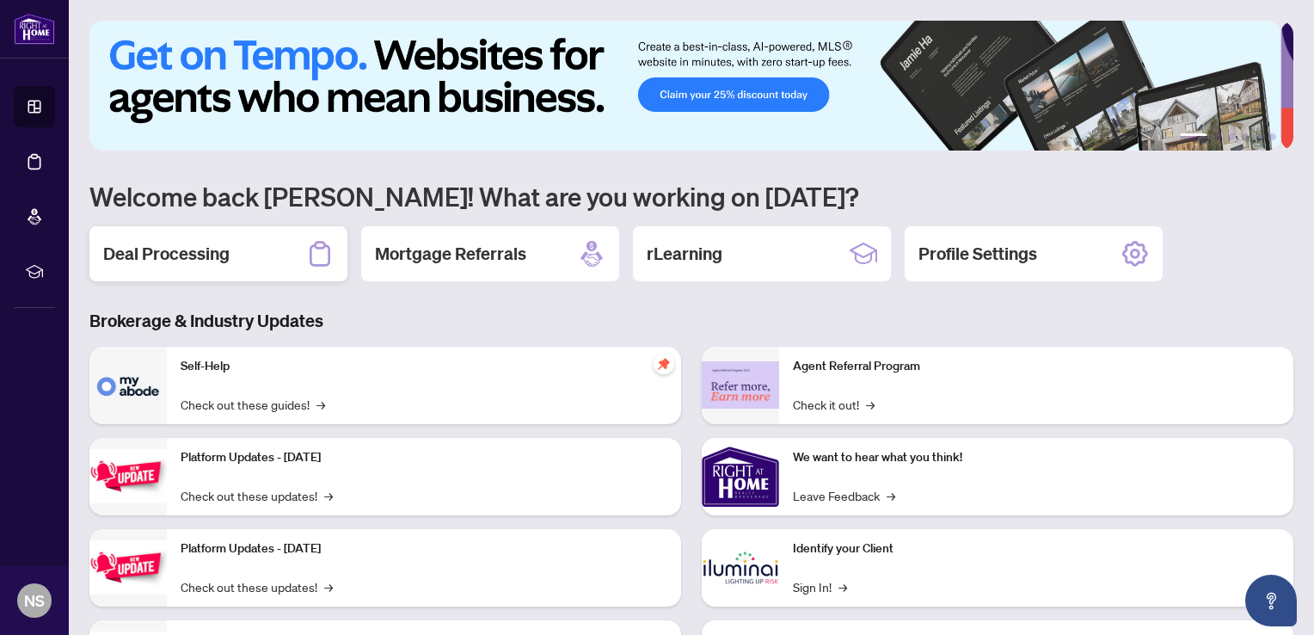  I want to click on img: Slide 0, so click(685, 85).